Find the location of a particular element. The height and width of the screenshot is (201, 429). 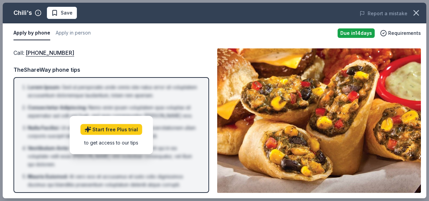

div: to get access to our tips is located at coordinates (111, 142).